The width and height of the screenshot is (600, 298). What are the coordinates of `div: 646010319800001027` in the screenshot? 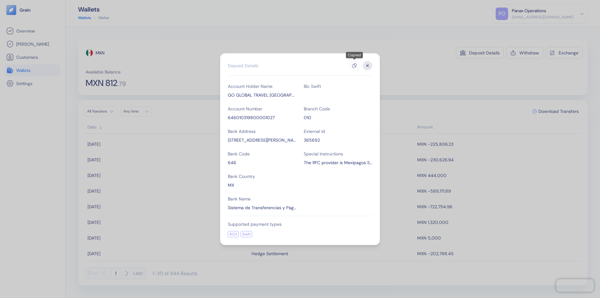 It's located at (262, 118).